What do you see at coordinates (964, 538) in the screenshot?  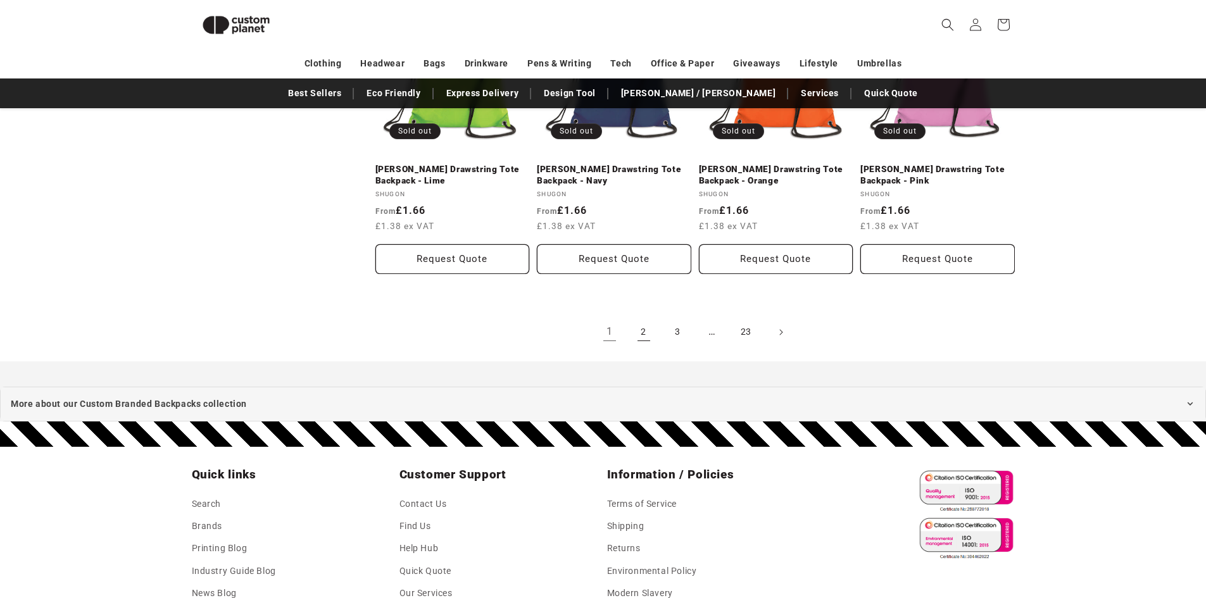 I see `img: ISO 14001 Certified` at bounding box center [964, 538].